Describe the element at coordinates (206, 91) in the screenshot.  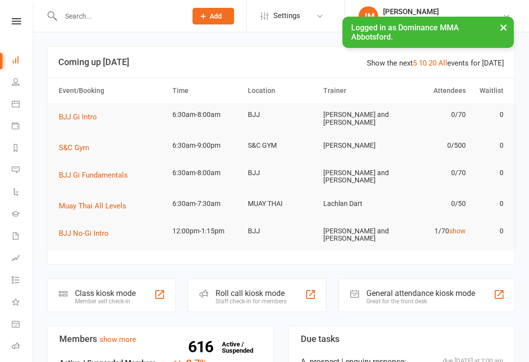
I see `th: Time` at that location.